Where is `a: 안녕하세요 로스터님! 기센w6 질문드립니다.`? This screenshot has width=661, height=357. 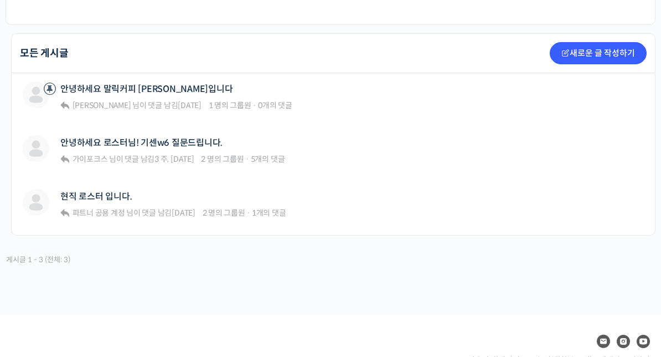 a: 안녕하세요 로스터님! 기센w6 질문드립니다. is located at coordinates (141, 142).